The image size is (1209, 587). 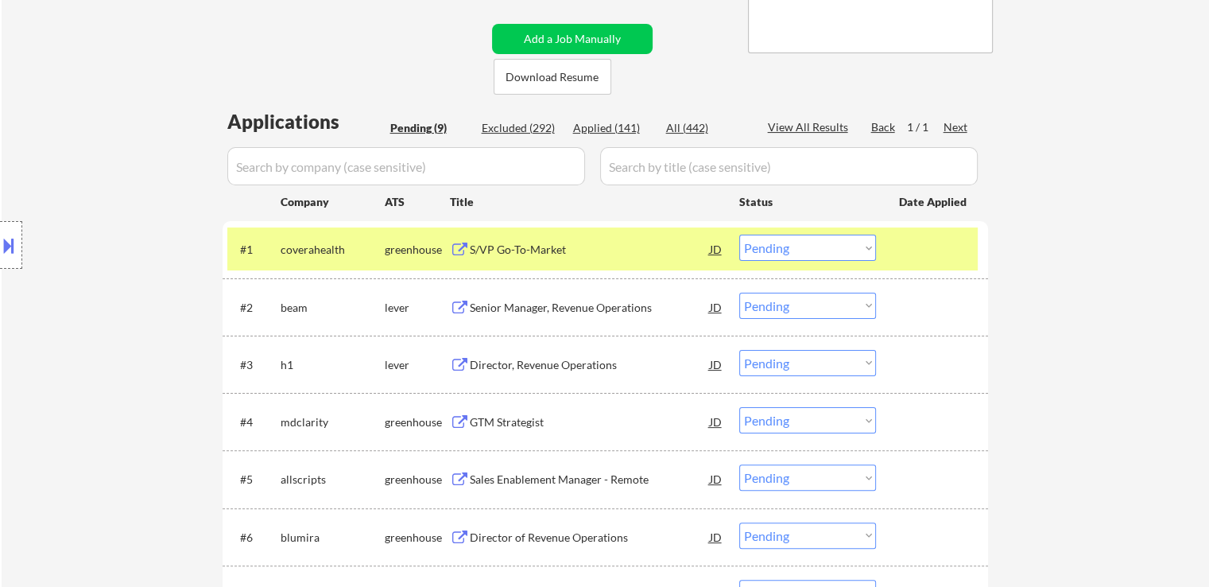 I want to click on div: mdclarity, so click(x=332, y=422).